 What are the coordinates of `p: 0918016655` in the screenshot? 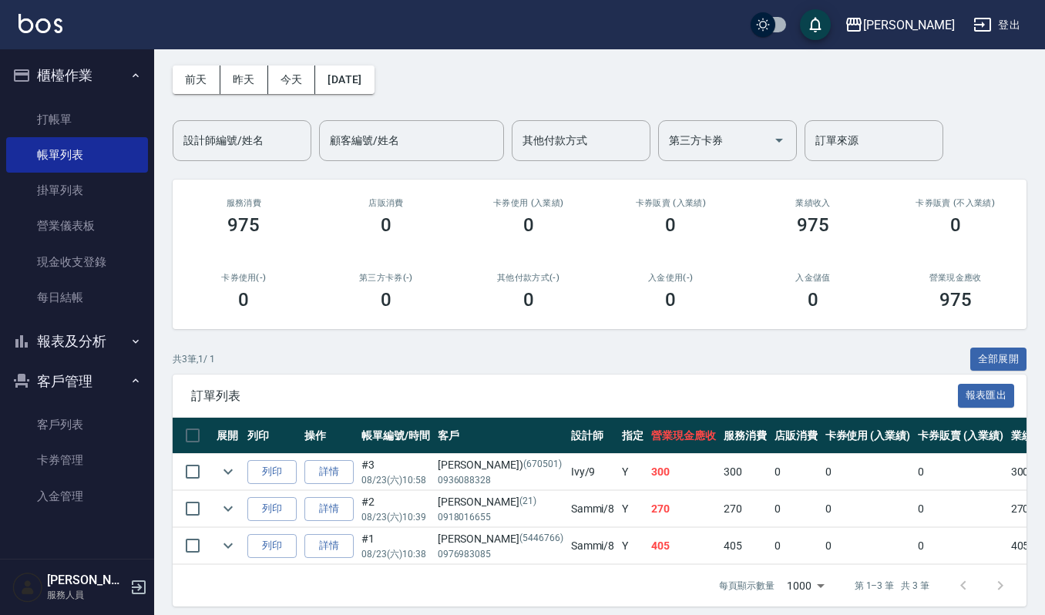 It's located at (500, 517).